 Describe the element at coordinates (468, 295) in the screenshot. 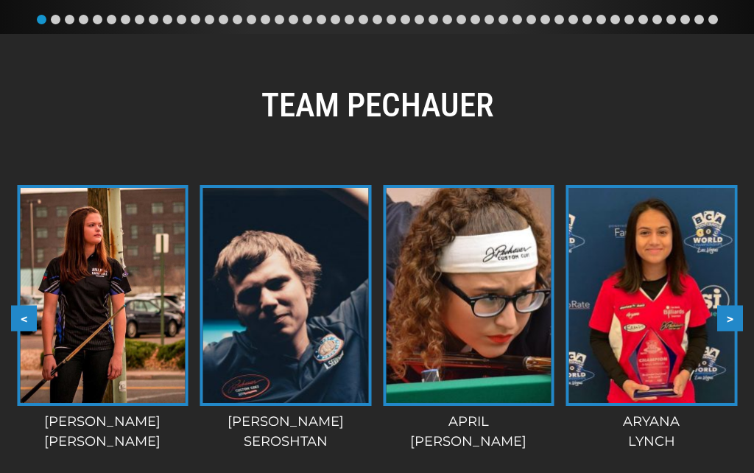

I see `img: April-225x320.jpg` at that location.